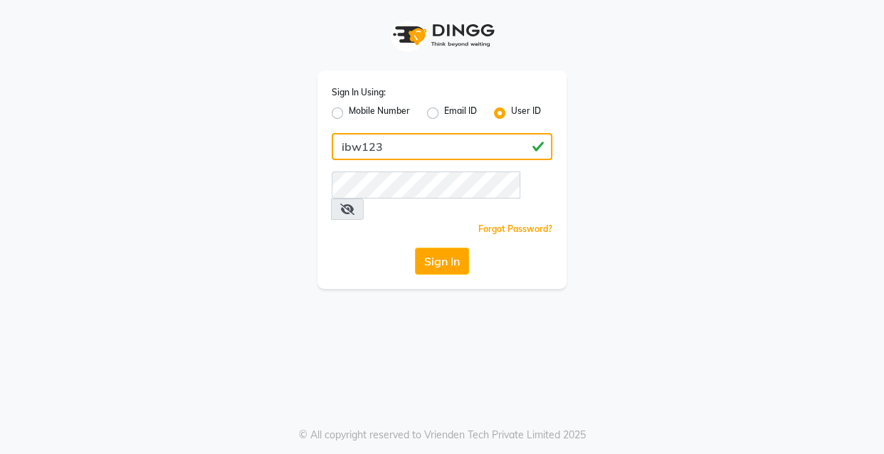 The height and width of the screenshot is (454, 884). What do you see at coordinates (442, 35) in the screenshot?
I see `img: logo1.svg` at bounding box center [442, 35].